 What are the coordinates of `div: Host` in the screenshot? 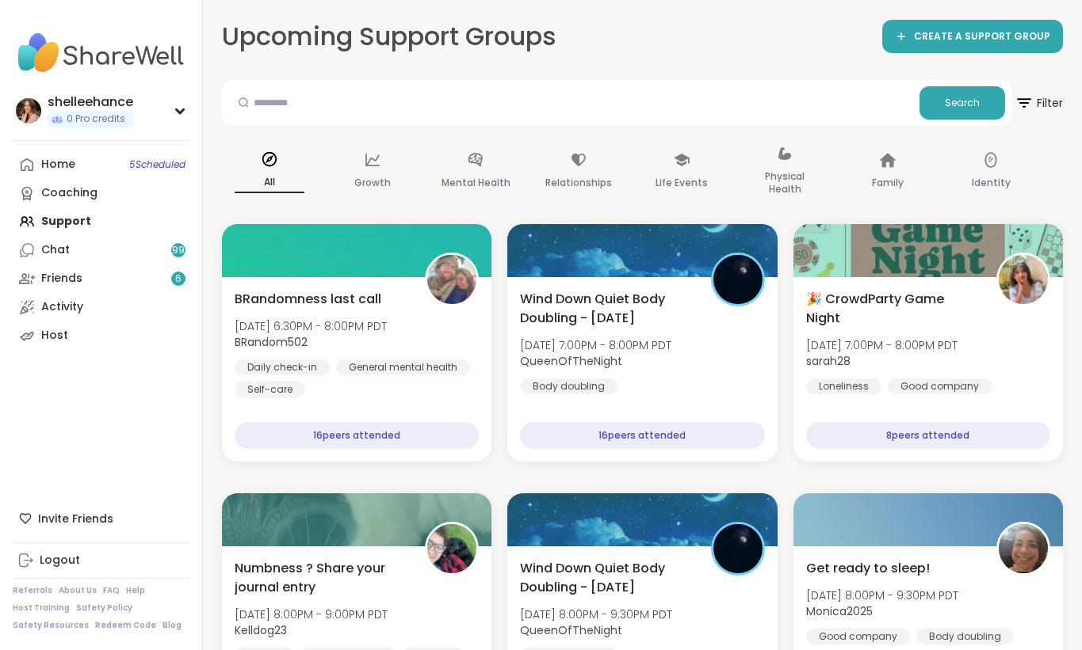 It's located at (55, 336).